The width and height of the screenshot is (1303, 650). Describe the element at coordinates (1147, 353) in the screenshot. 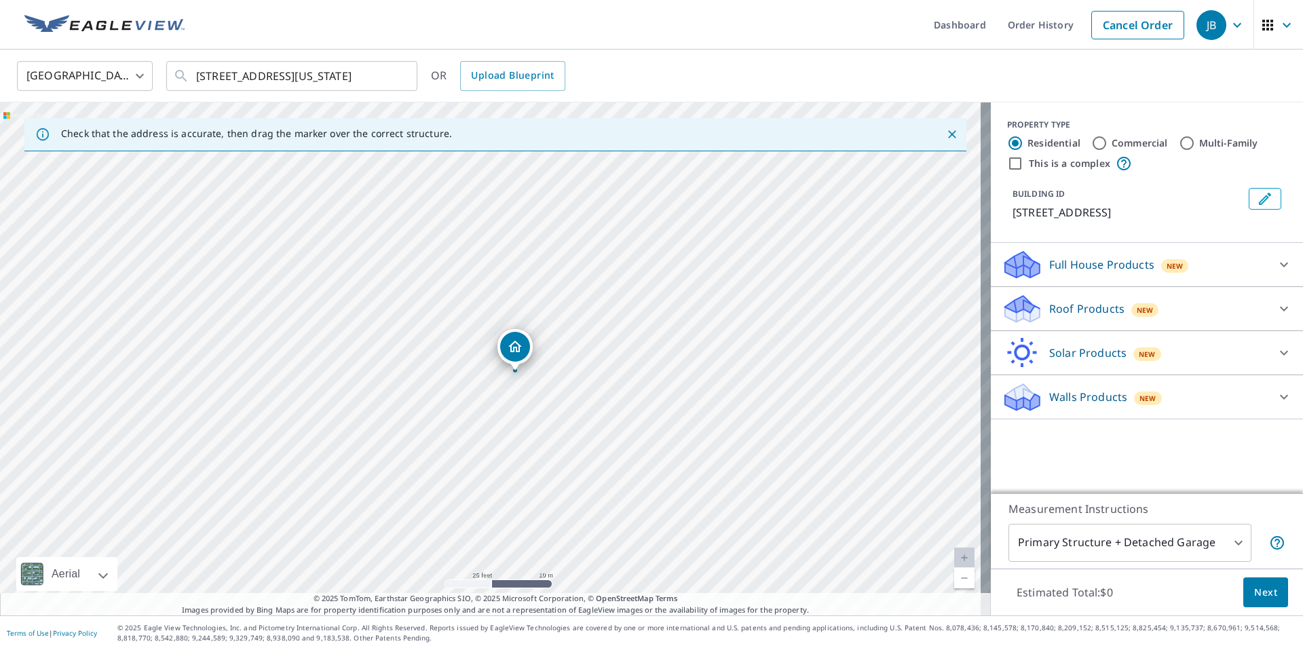

I see `div: Solar ProductsNew` at that location.